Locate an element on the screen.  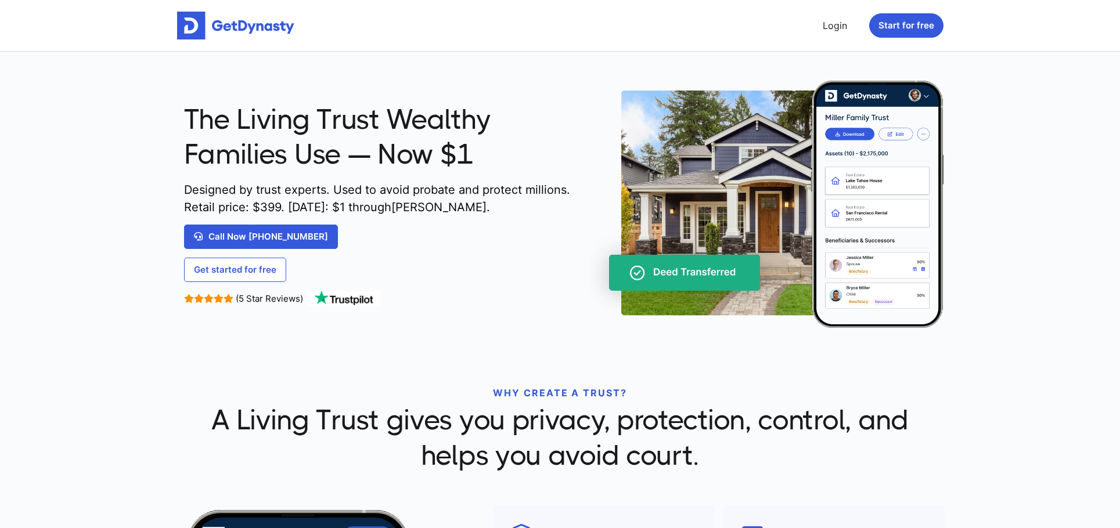
span: (5 Star Reviews) is located at coordinates (269, 298).